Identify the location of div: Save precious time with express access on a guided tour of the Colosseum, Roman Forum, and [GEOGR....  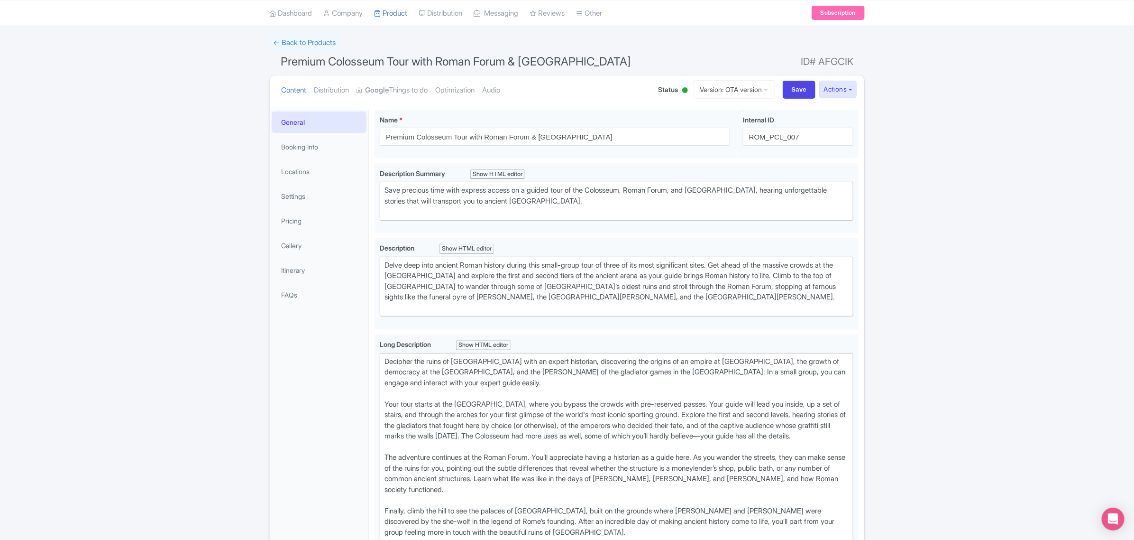
(616, 201).